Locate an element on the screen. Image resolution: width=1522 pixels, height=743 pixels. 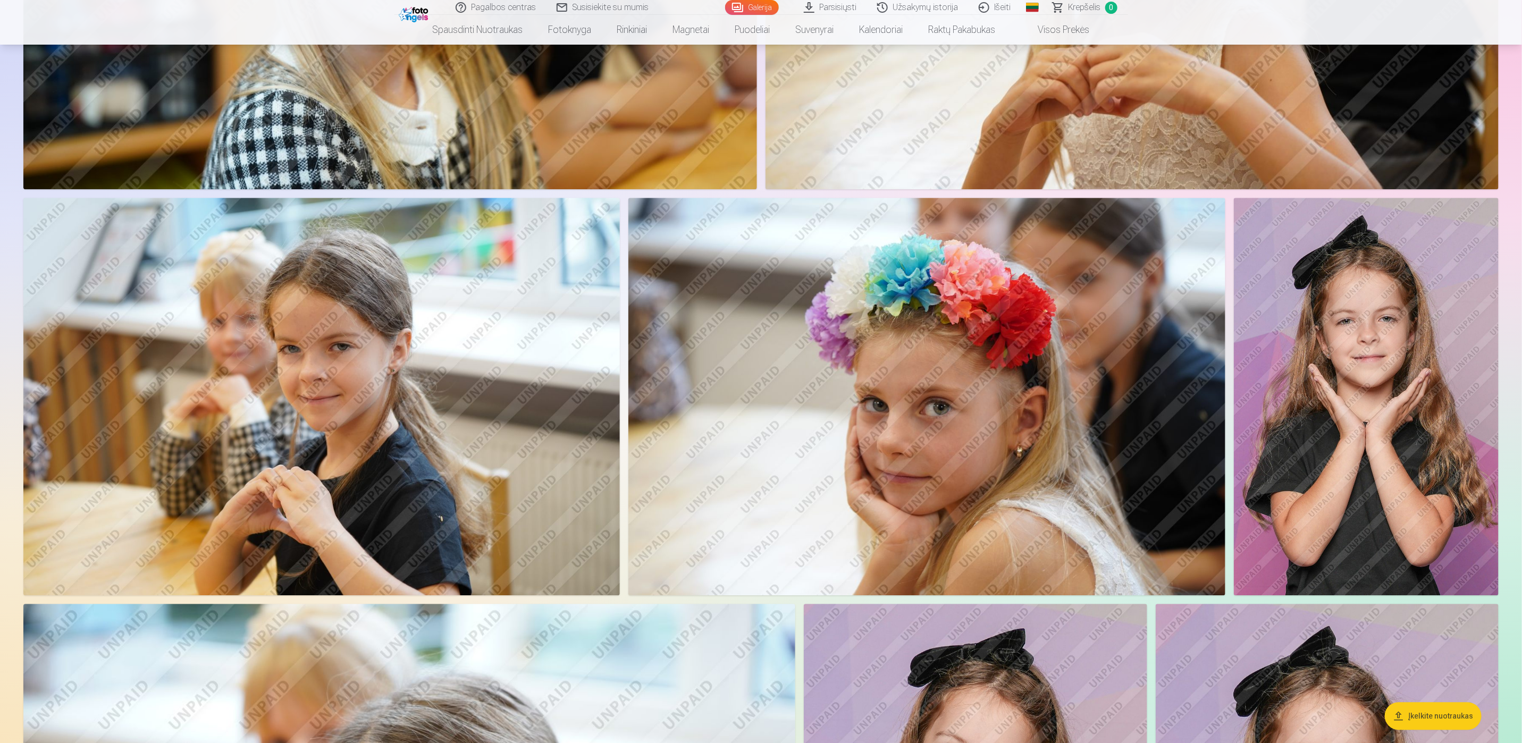
a: Kalendoriai is located at coordinates (881, 30).